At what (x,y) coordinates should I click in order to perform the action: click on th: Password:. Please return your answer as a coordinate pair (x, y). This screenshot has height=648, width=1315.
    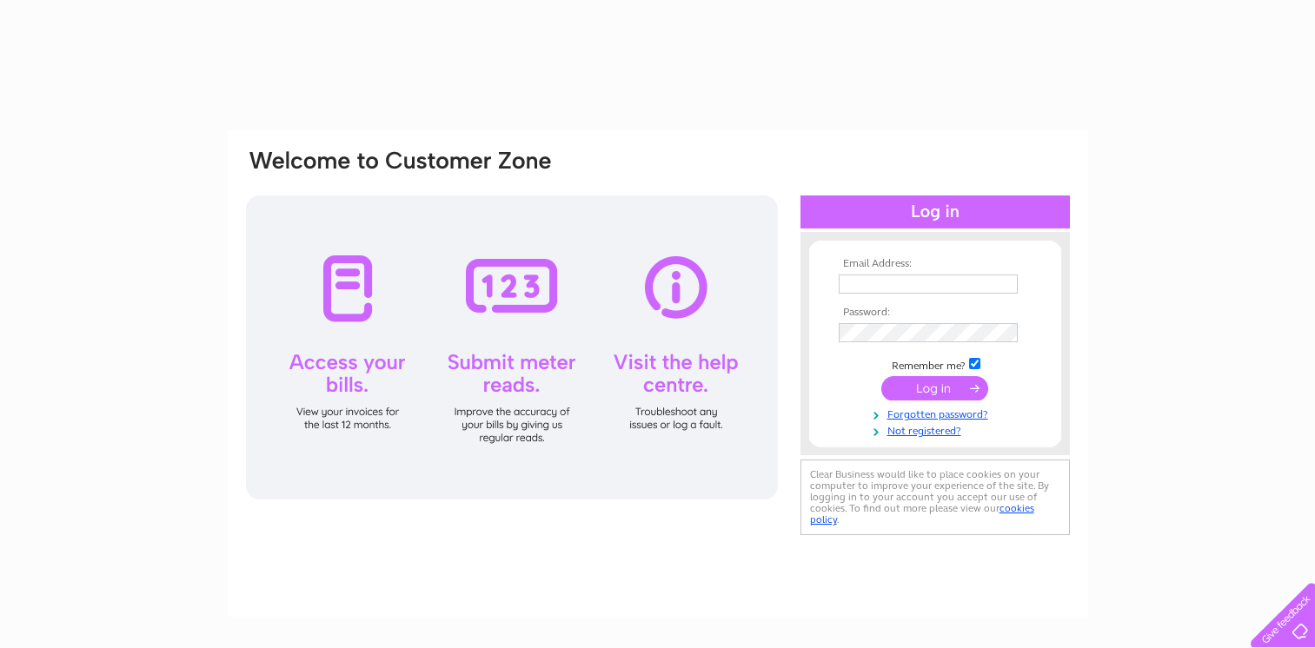
    Looking at the image, I should click on (935, 313).